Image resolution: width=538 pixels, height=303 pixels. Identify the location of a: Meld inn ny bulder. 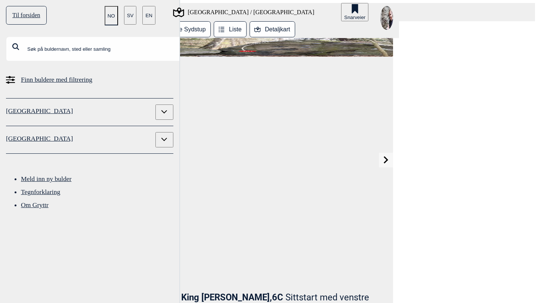
(46, 179).